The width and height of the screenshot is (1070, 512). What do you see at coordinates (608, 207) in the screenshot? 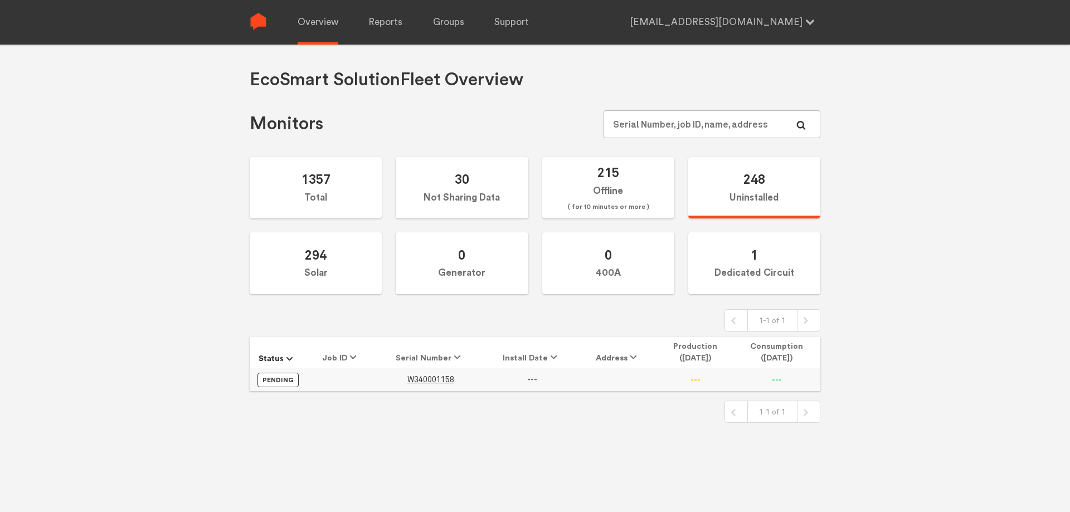
I see `span: ( for 10 minutes or more )` at bounding box center [608, 207].